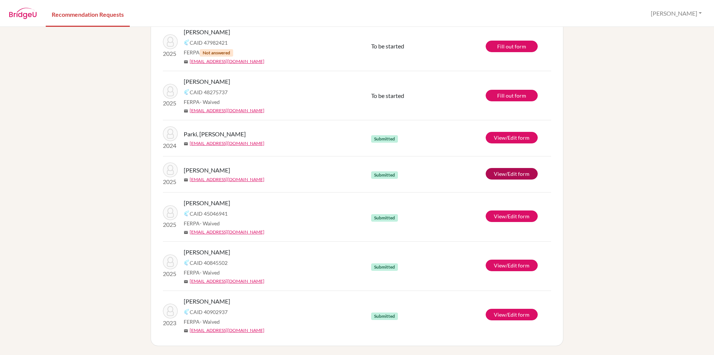 The height and width of the screenshot is (355, 714). I want to click on span: CAID 48275737, so click(209, 92).